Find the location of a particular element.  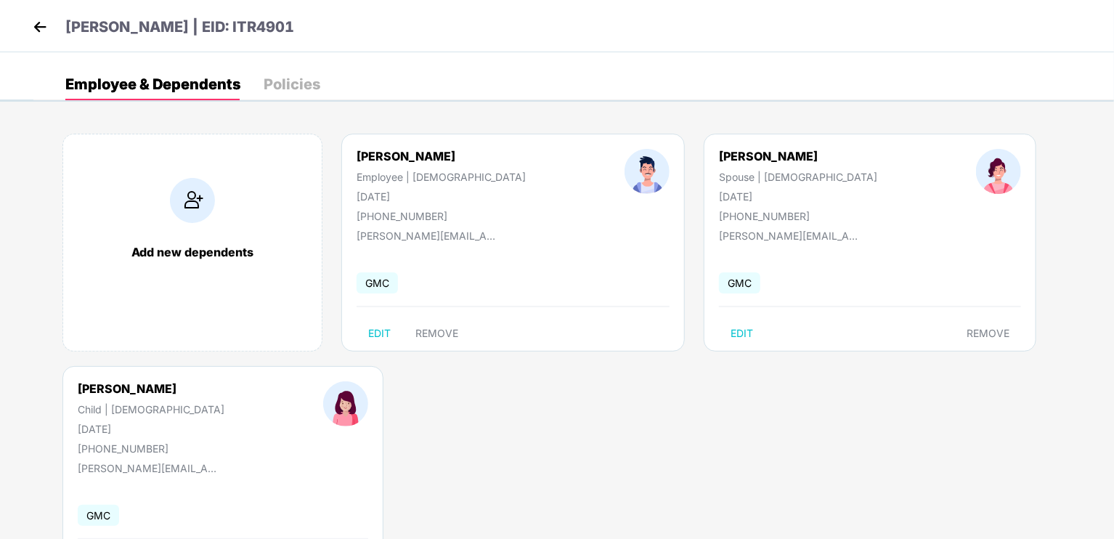

div: Policies is located at coordinates (292, 84).